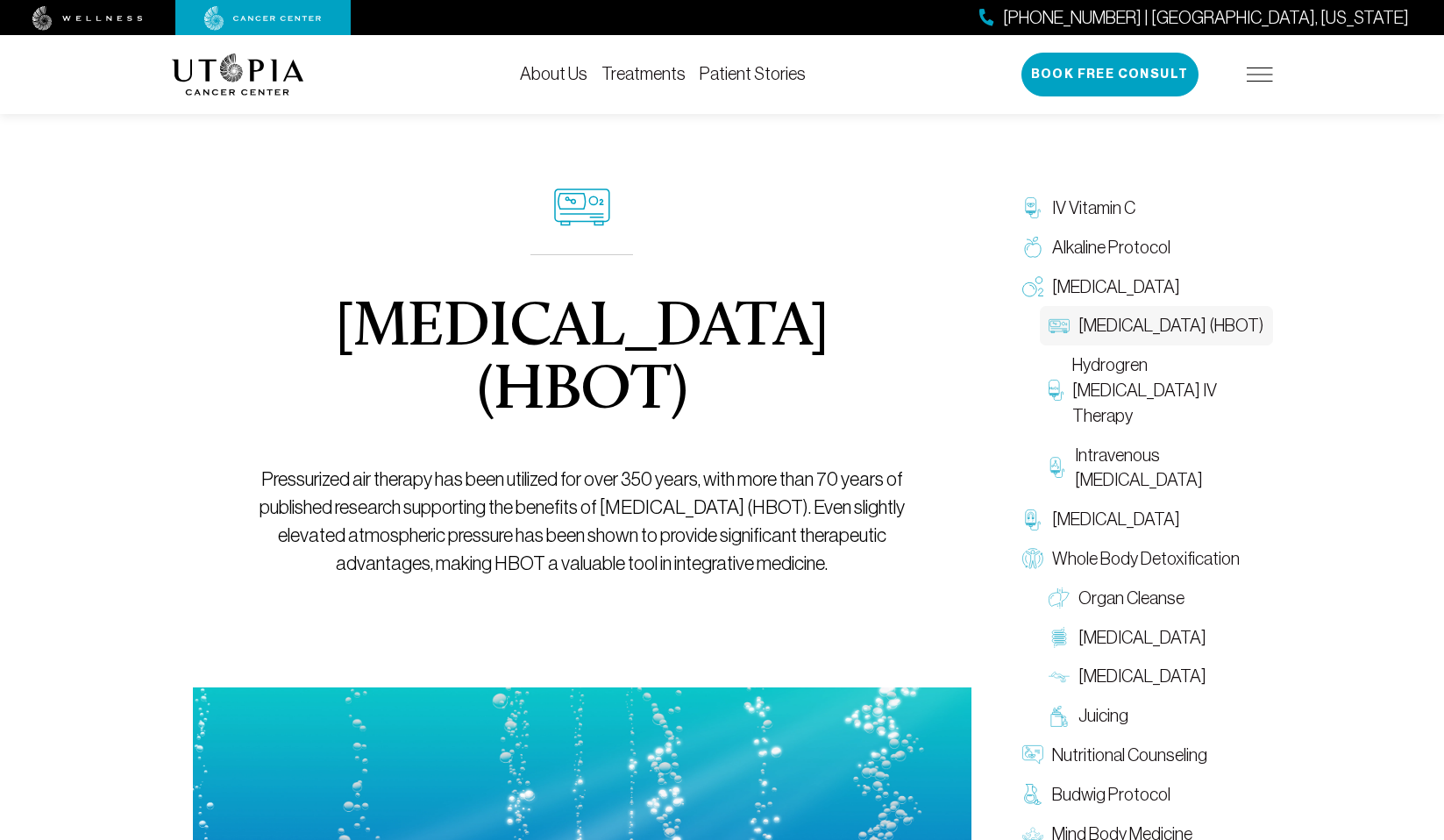 The width and height of the screenshot is (1444, 840). Describe the element at coordinates (1146, 558) in the screenshot. I see `span: Whole Body Detoxification` at that location.